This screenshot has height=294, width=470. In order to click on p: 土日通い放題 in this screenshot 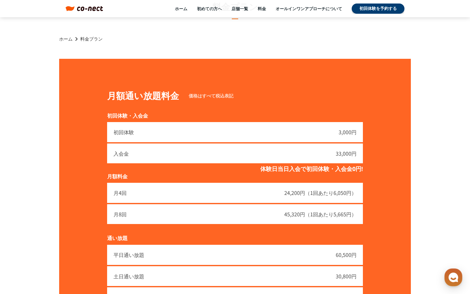, I will do `click(129, 276)`.